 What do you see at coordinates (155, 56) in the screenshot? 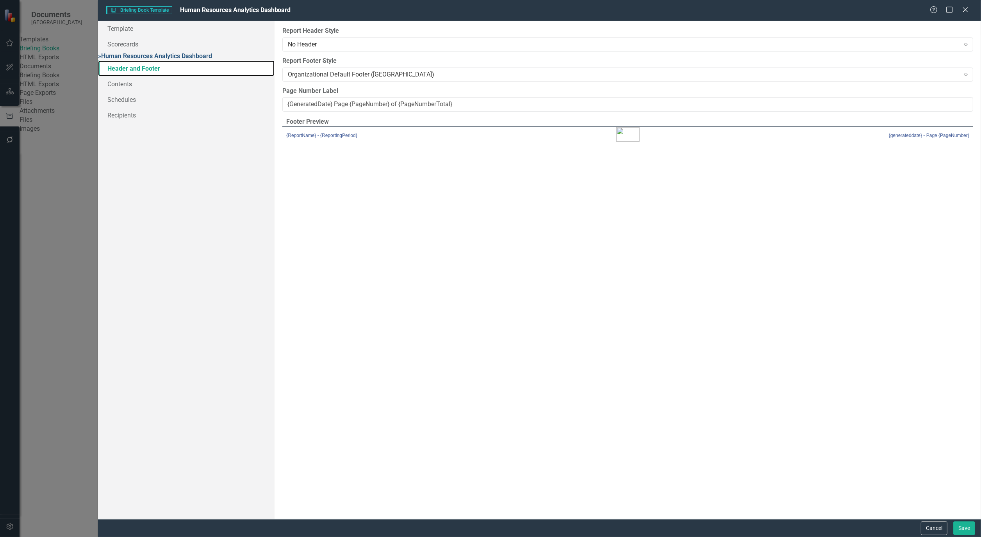
I see `a: »Human Resources Analytics Dashboard` at bounding box center [155, 56].